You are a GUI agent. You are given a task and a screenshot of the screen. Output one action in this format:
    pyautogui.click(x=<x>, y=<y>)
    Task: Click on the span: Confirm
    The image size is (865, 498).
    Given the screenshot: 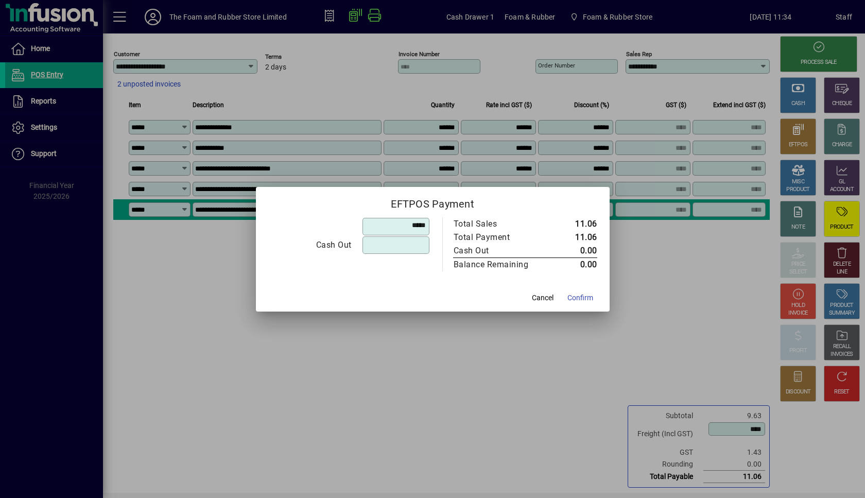 What is the action you would take?
    pyautogui.click(x=580, y=297)
    